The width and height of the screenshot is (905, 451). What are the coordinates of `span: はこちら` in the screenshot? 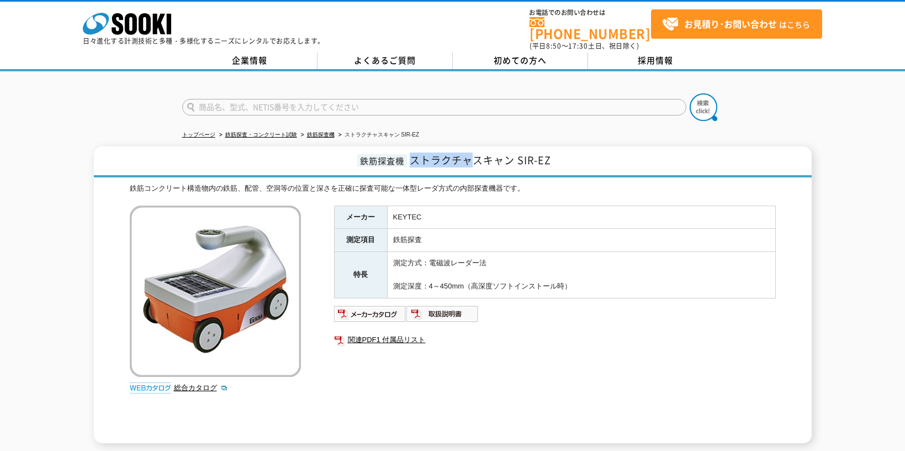 It's located at (736, 24).